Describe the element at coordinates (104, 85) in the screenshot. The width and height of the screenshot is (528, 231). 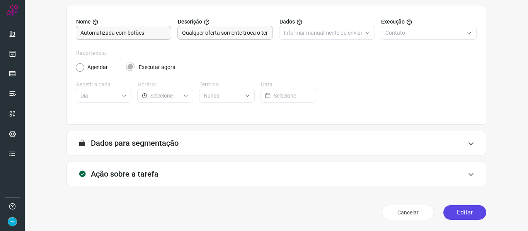
I see `label: Repetir a cada:` at that location.